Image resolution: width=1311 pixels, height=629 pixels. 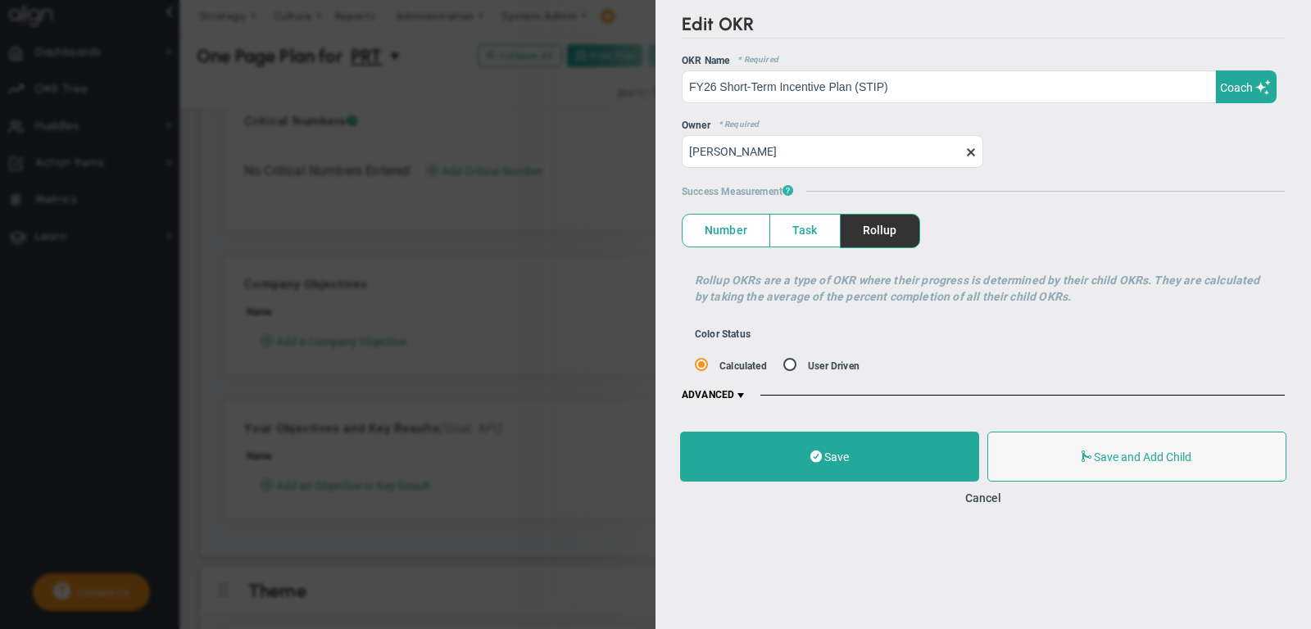 What do you see at coordinates (1237, 88) in the screenshot?
I see `span: Coach` at bounding box center [1237, 88].